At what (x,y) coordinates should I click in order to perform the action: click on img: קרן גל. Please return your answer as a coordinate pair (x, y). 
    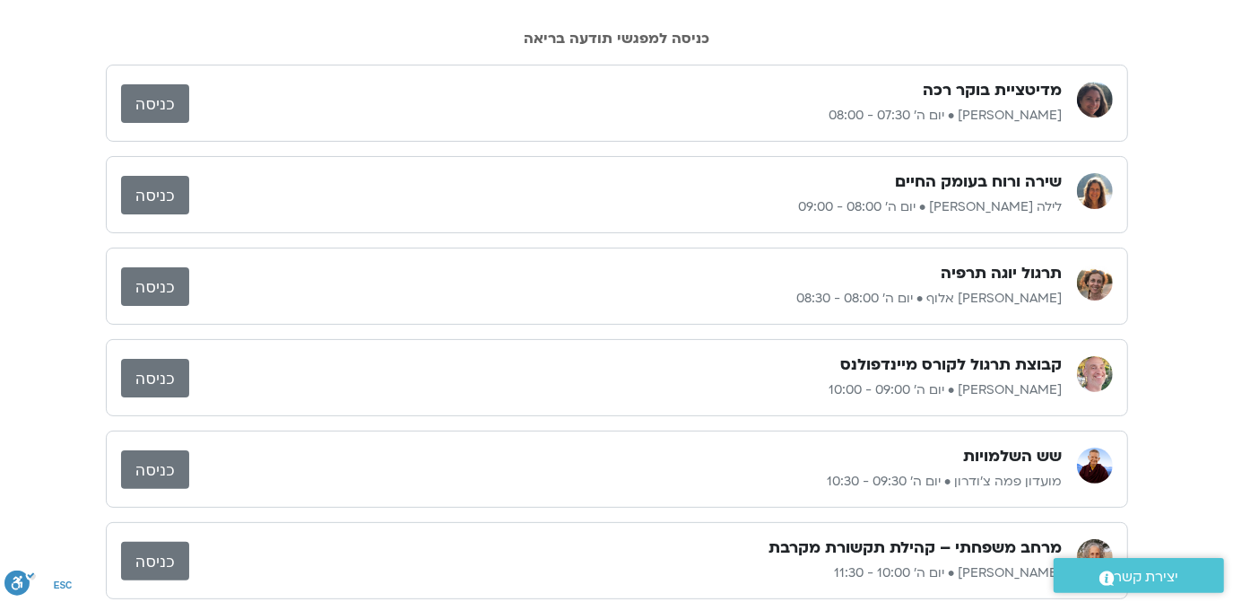
    Looking at the image, I should click on (1095, 100).